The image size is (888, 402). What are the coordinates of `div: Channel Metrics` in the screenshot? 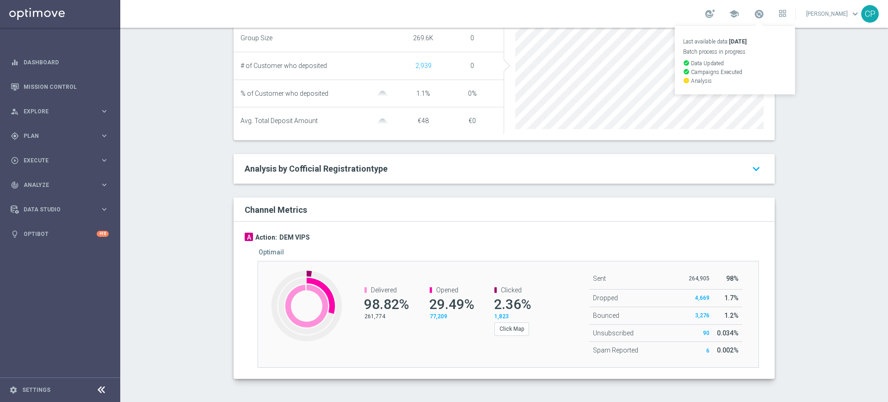 It's located at (507, 209).